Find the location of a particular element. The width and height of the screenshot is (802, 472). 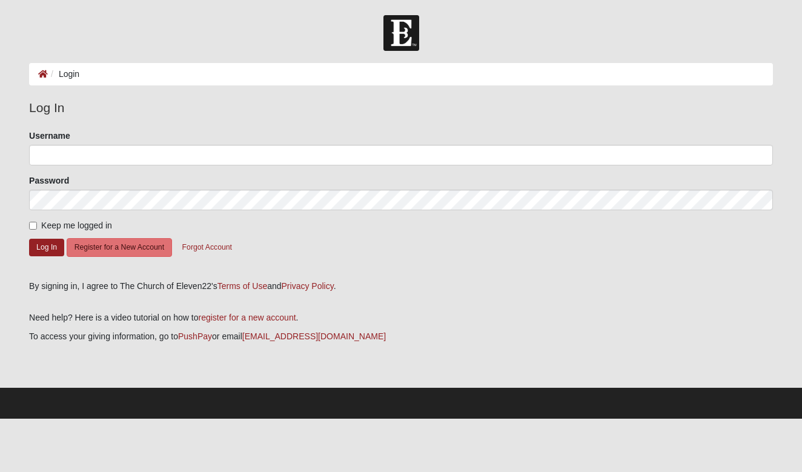

button: Forgot Account is located at coordinates (207, 247).